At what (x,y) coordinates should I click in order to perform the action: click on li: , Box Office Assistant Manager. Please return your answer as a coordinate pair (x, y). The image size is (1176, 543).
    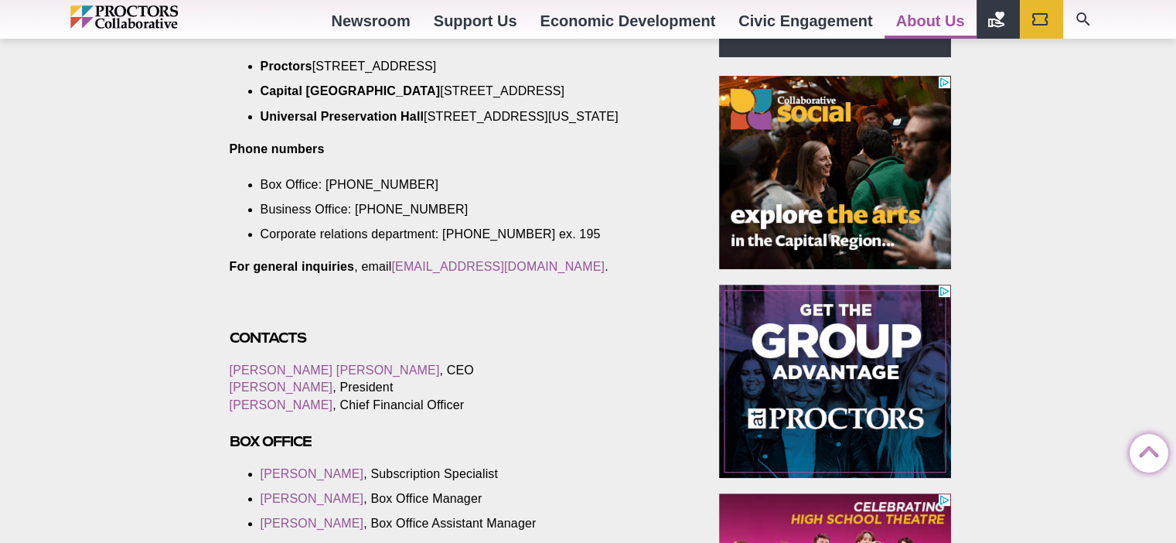
    Looking at the image, I should click on (461, 523).